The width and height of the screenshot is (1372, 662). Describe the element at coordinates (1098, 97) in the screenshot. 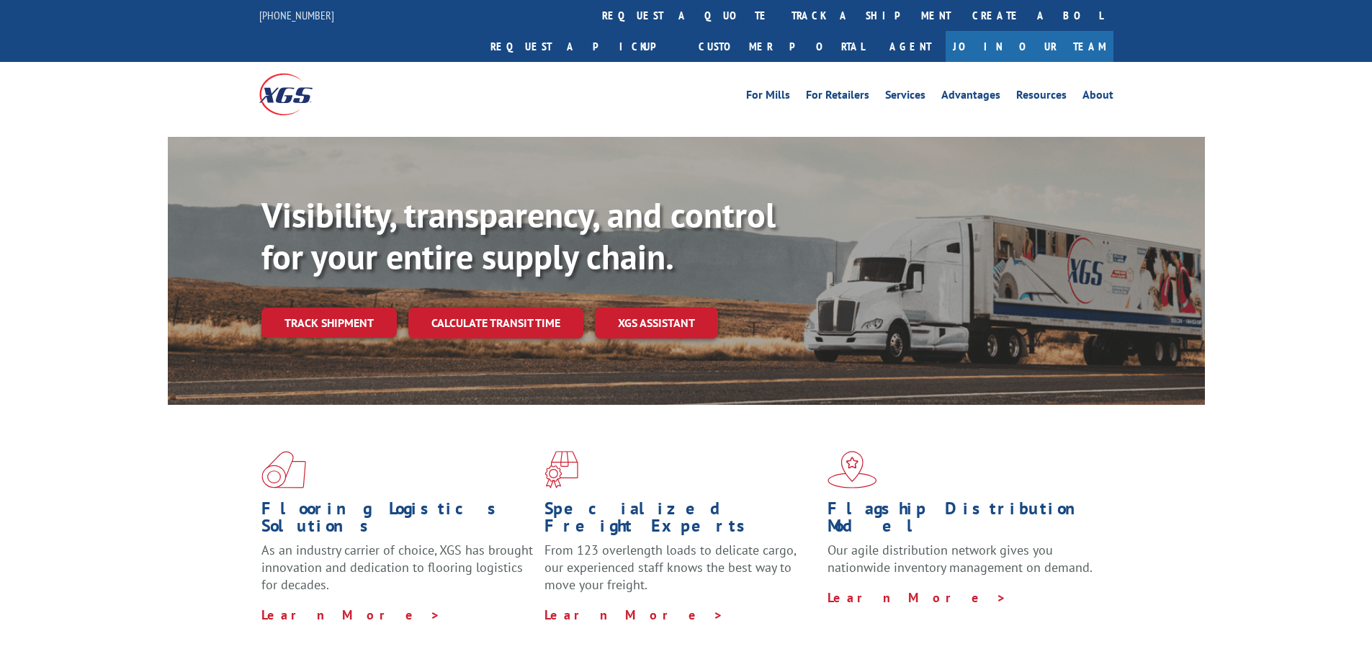

I see `a: About` at that location.